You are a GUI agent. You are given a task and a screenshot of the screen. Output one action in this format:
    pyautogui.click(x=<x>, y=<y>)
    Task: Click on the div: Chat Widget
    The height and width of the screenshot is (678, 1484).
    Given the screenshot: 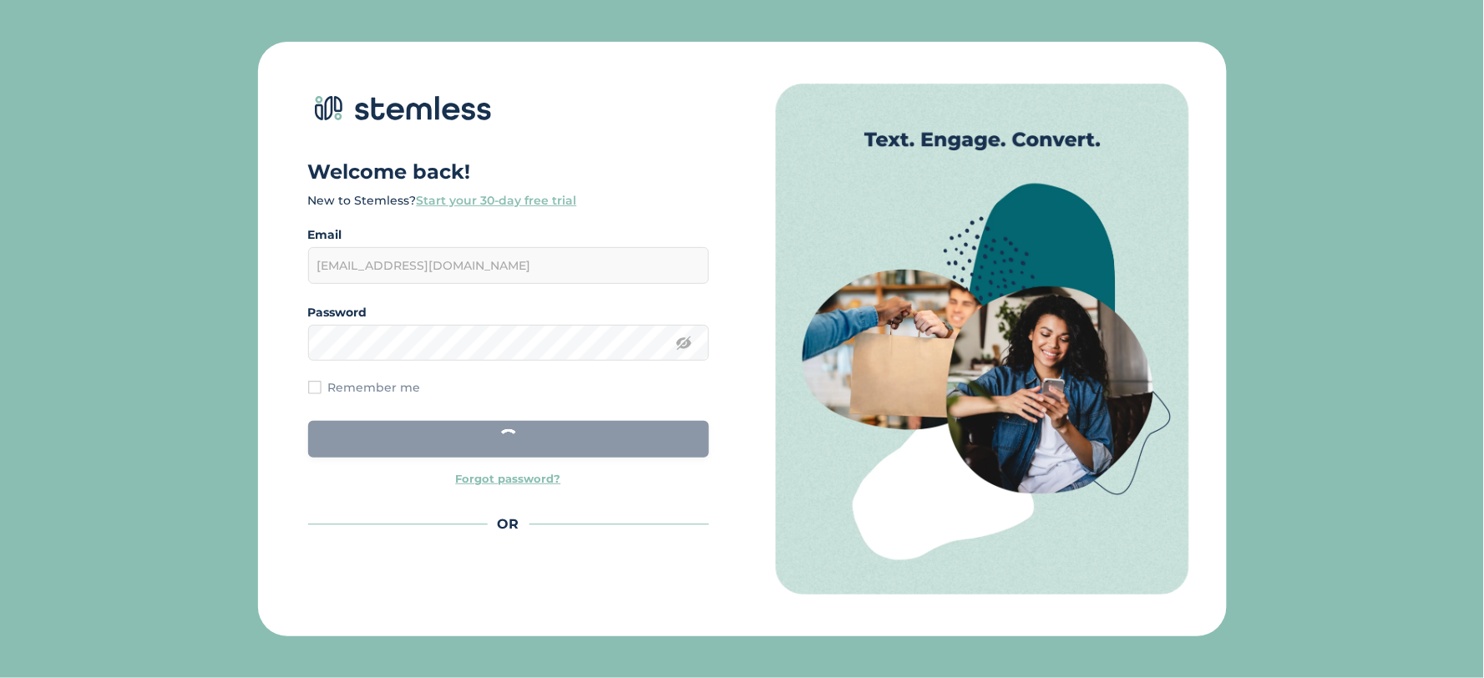 What is the action you would take?
    pyautogui.click(x=1443, y=638)
    